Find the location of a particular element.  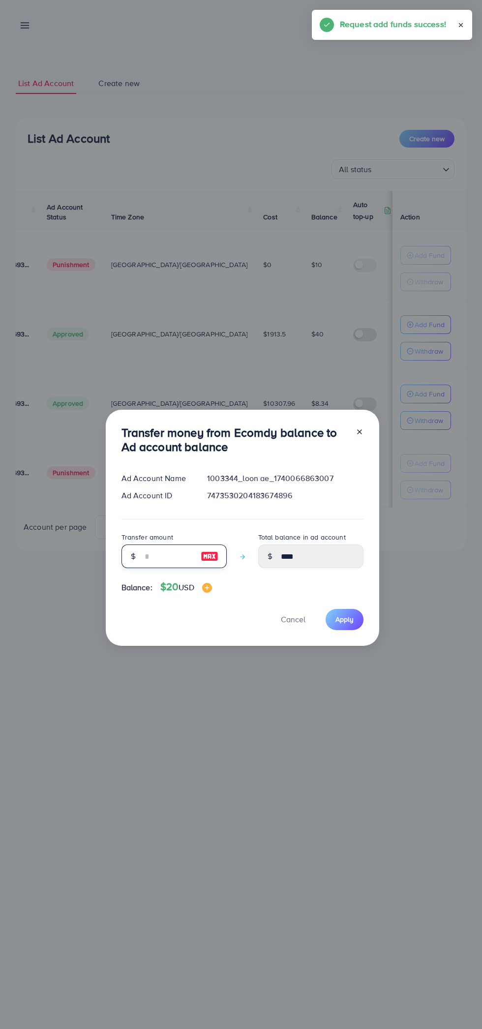

div: 1003344_loon ae_1740066863007 is located at coordinates (285, 478).